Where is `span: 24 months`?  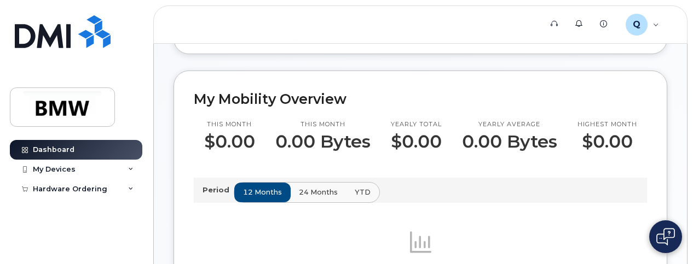
span: 24 months is located at coordinates (318, 192).